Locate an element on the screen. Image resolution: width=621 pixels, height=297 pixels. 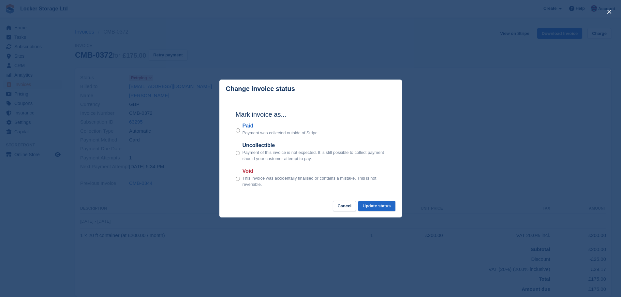
button: close is located at coordinates (609, 12).